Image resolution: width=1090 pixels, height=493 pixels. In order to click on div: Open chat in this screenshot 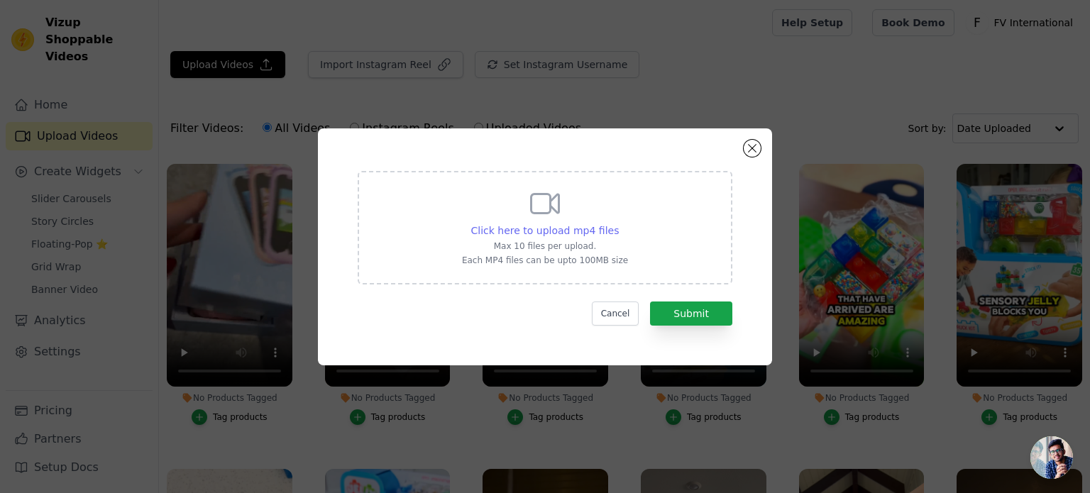, I will do `click(1052, 458)`.